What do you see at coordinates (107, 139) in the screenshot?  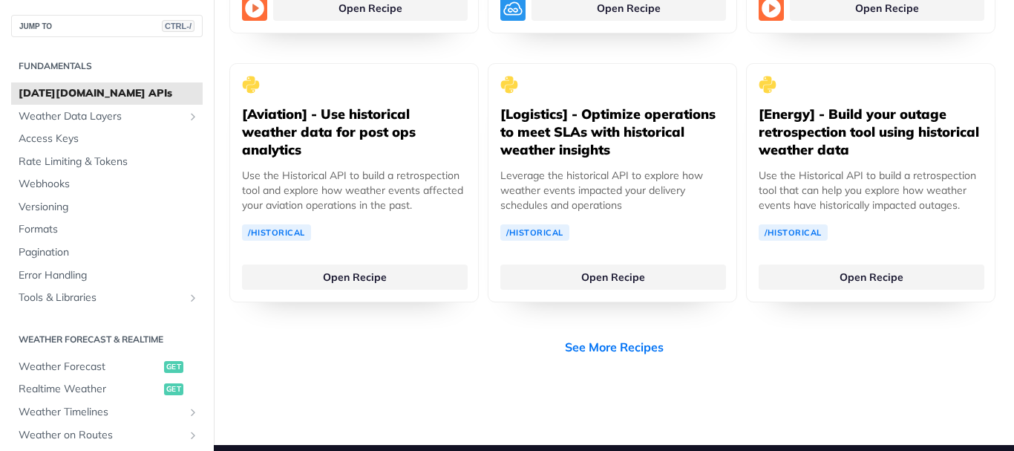 I see `a: Access Keys` at bounding box center [107, 139].